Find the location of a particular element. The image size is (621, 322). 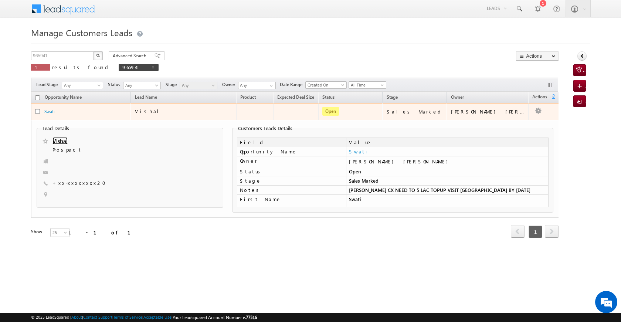

td: Status is located at coordinates (291, 172).